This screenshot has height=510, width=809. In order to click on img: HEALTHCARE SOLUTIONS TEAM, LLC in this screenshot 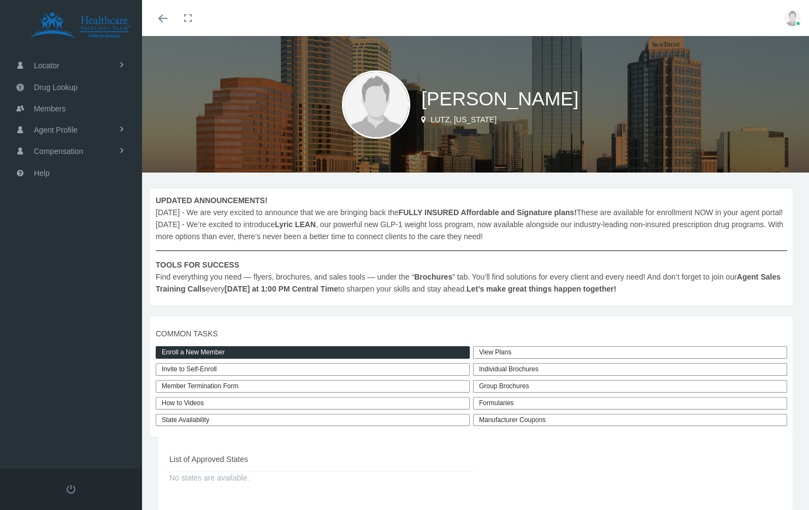, I will do `click(80, 26)`.